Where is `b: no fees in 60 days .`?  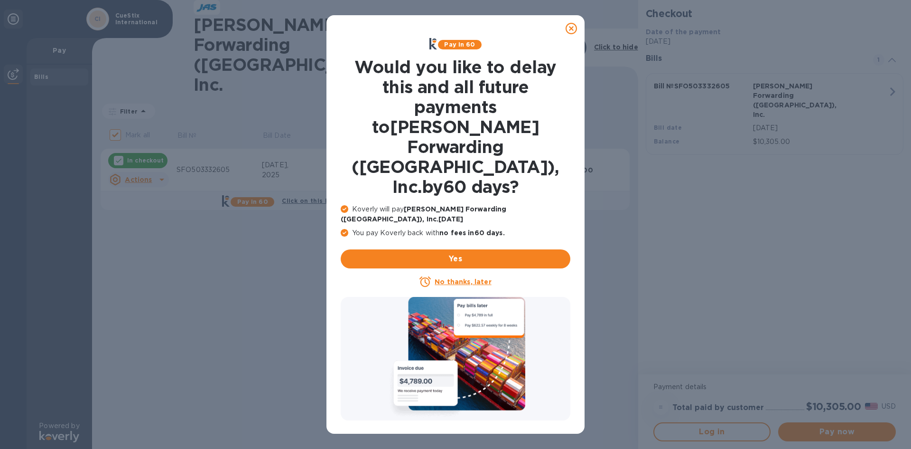
b: no fees in 60 days . is located at coordinates (472, 233).